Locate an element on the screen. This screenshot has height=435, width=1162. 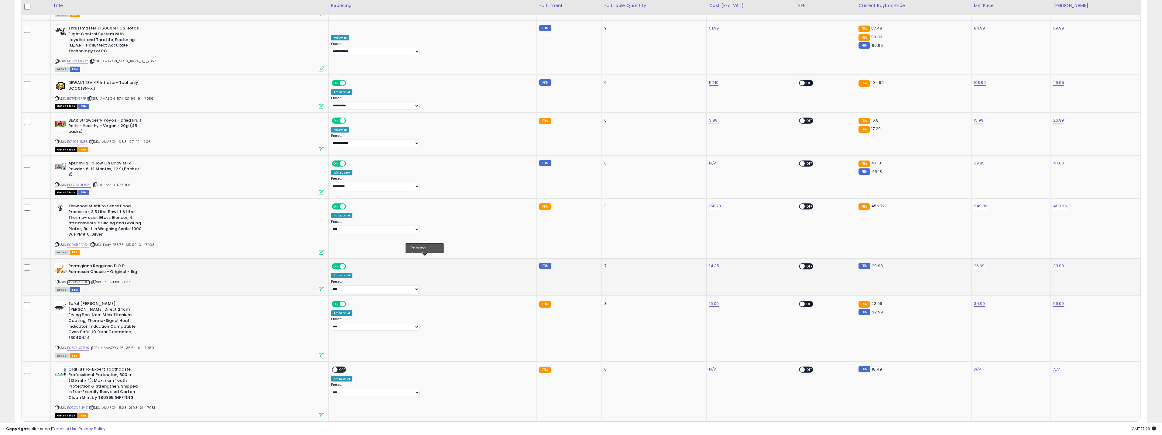
a: 57.10 is located at coordinates (713, 83).